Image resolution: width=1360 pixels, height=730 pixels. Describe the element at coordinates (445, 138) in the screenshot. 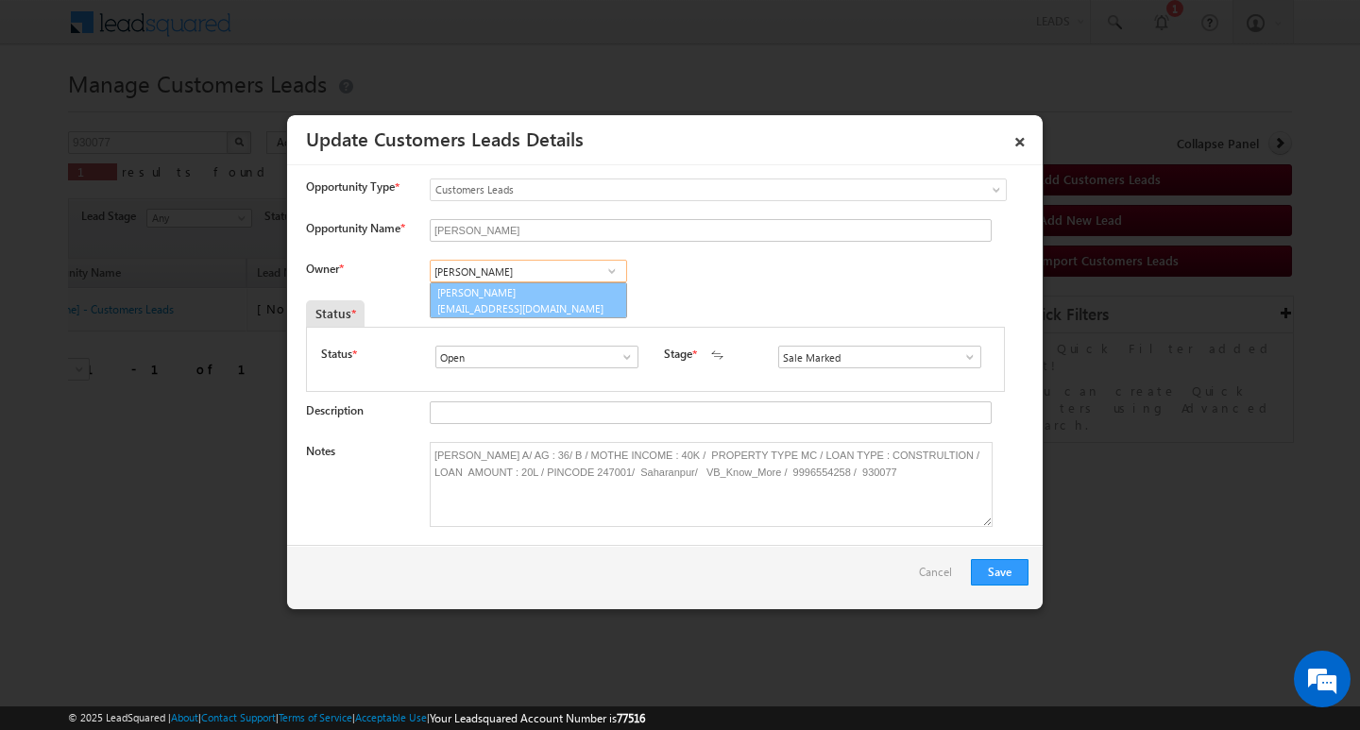

I see `a: Update Customers Leads Details` at that location.